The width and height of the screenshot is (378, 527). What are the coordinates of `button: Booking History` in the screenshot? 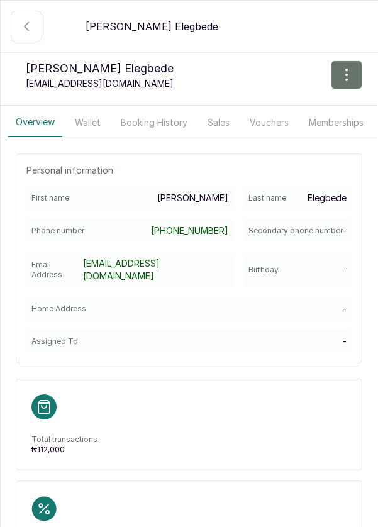 It's located at (154, 123).